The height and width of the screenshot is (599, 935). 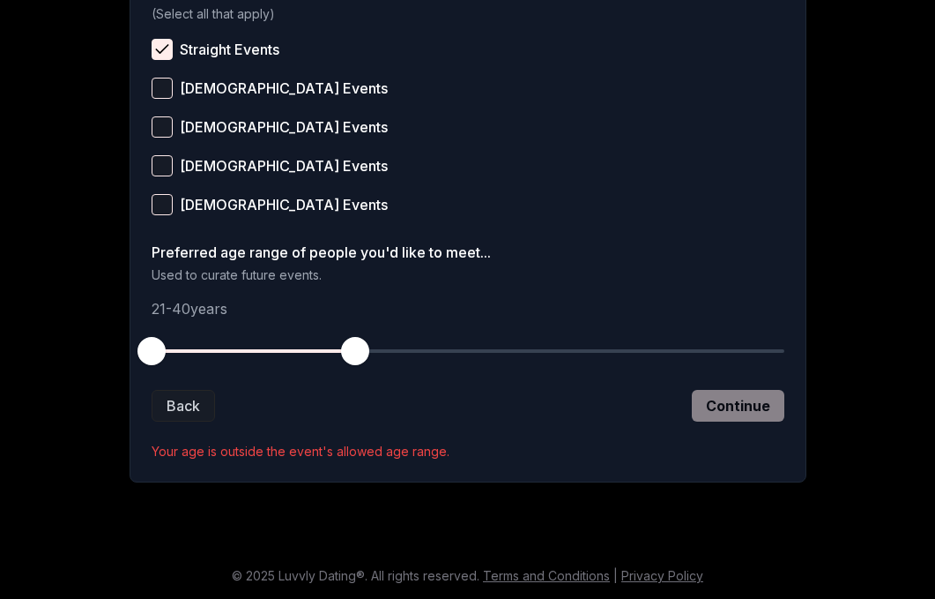 What do you see at coordinates (468, 252) in the screenshot?
I see `label: Preferred age range of people you'd like to meet...` at bounding box center [468, 252].